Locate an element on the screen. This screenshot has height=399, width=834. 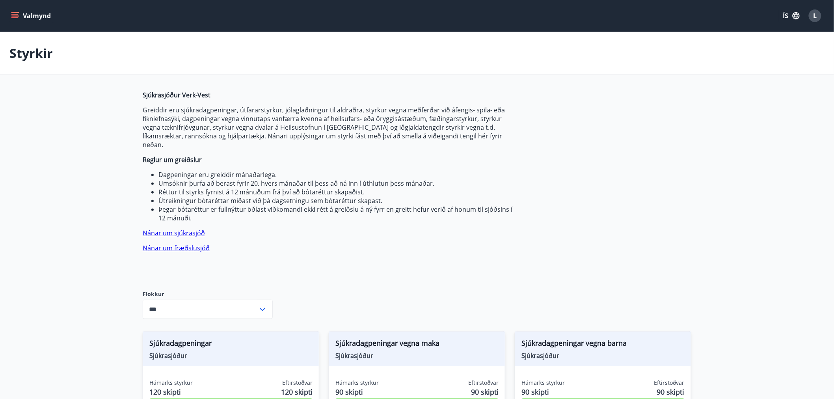
li: Þegar bótaréttur er fullnýttur öðlast viðkomandi ekki rétt á greiðslu á ný fyrr en greitt hefur v... is located at coordinates (337, 214).